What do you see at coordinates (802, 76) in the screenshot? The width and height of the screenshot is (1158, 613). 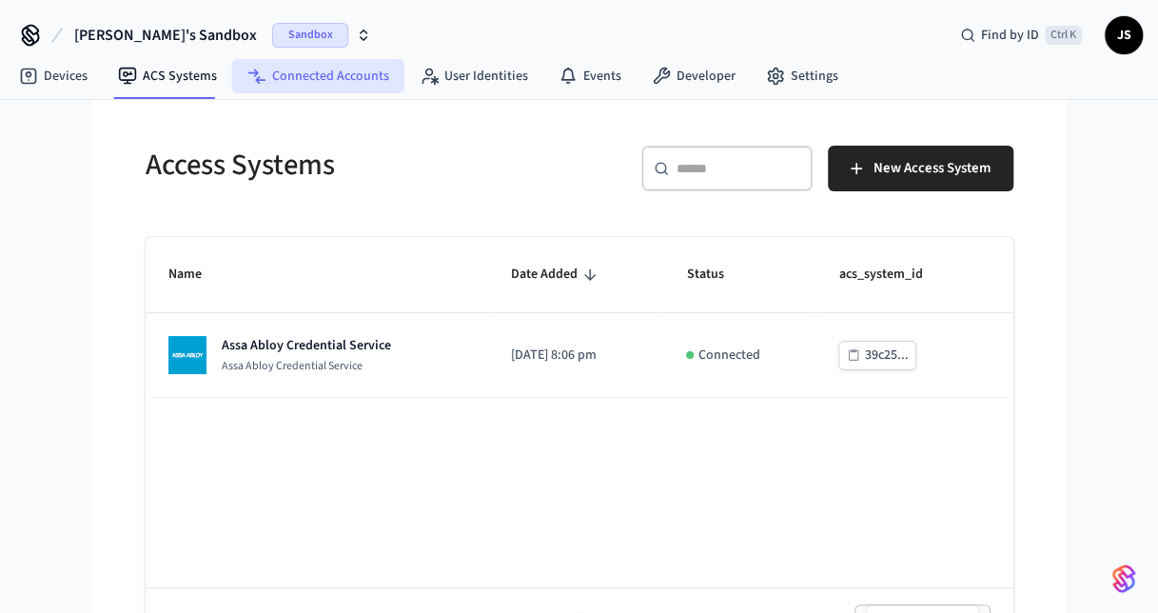 I see `a: Settings` at bounding box center [802, 76].